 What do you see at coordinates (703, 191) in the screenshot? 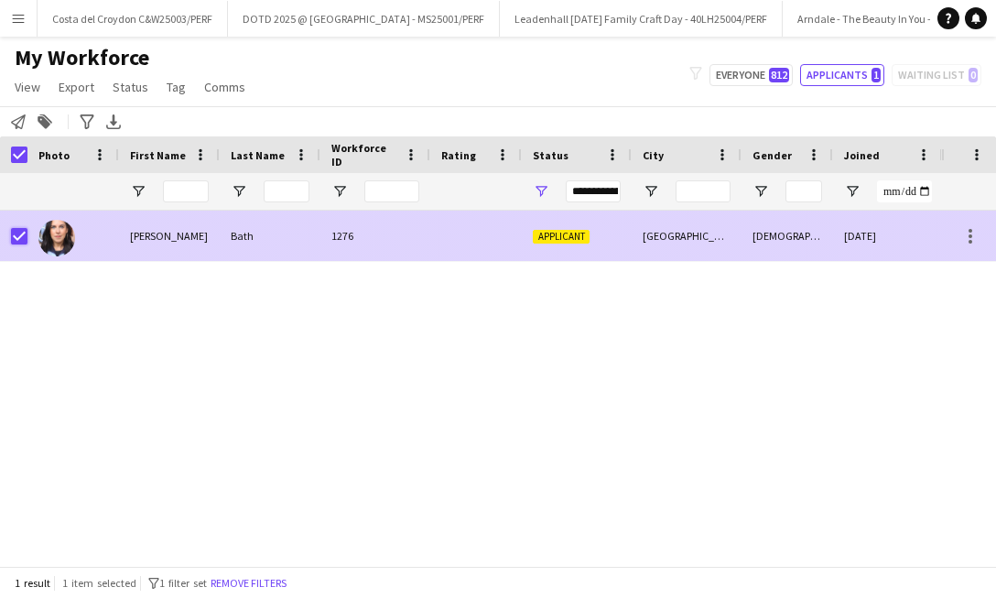
I see `input: City Filter Input` at bounding box center [703, 191].